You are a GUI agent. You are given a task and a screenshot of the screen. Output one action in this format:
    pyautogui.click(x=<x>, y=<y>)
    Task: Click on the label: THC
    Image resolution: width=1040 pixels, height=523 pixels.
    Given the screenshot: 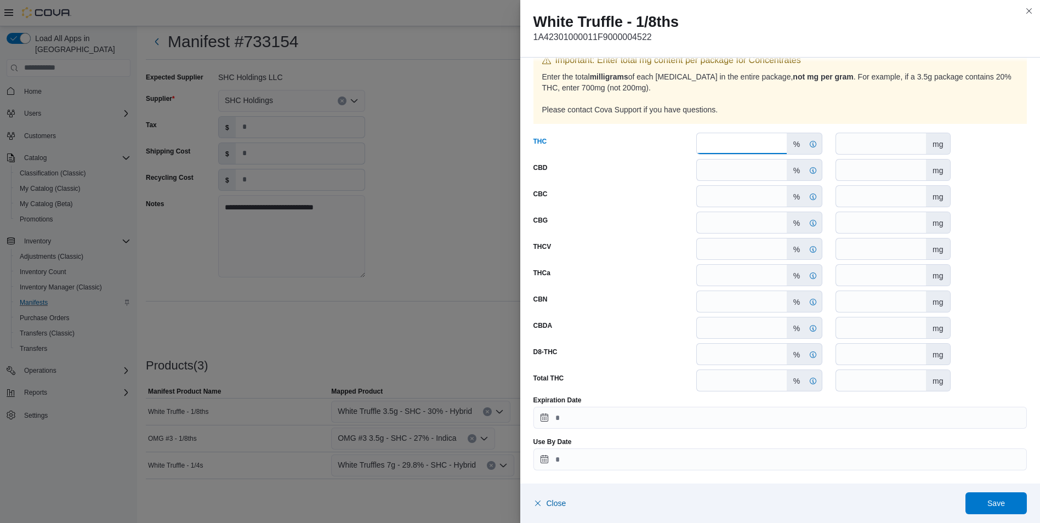 What is the action you would take?
    pyautogui.click(x=540, y=142)
    